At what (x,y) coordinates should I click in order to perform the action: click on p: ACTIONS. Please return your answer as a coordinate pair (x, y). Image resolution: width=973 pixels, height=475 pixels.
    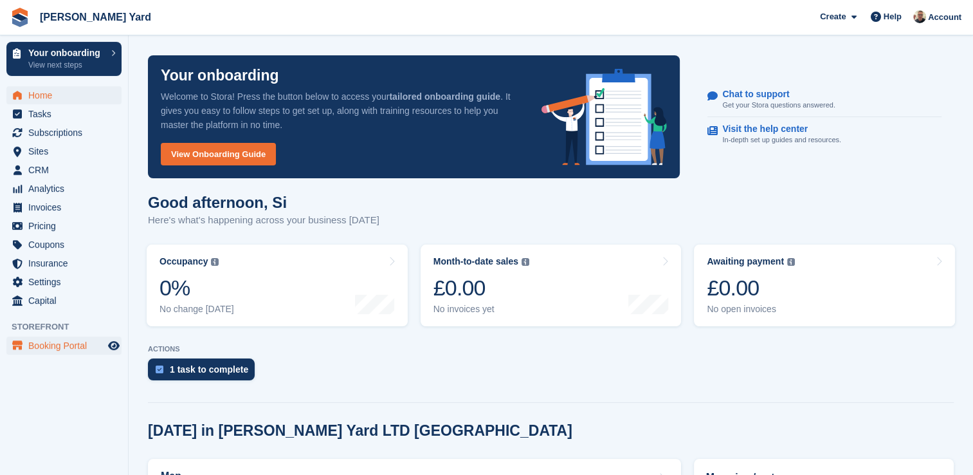
    Looking at the image, I should click on (551, 349).